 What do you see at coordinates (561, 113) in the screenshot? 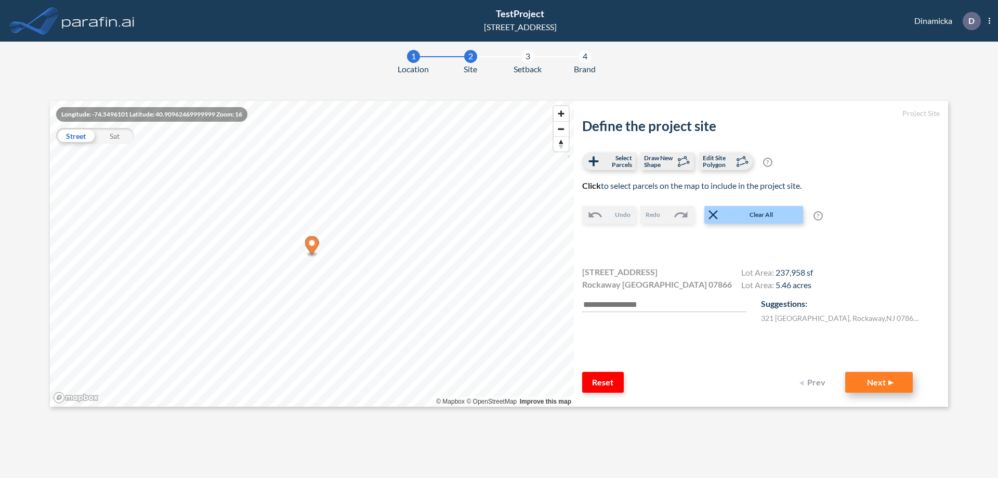
I see `button: Zoom in` at bounding box center [561, 113].